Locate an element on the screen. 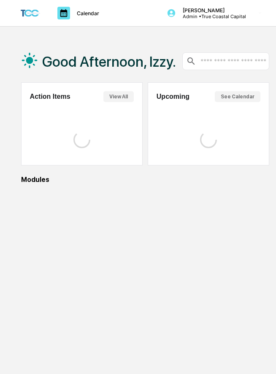 The width and height of the screenshot is (276, 374). p: Calendar is located at coordinates (87, 13).